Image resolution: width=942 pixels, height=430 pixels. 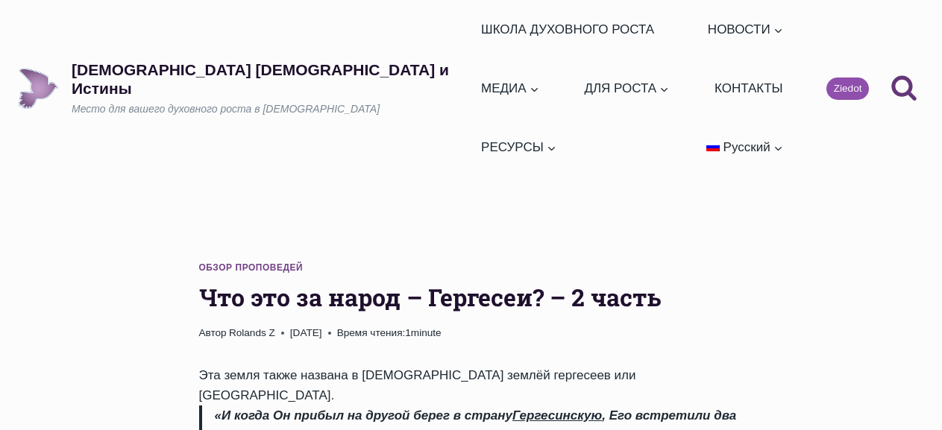 I want to click on h1: Что это за народ – Гергесеи? – 2 часть, so click(x=471, y=298).